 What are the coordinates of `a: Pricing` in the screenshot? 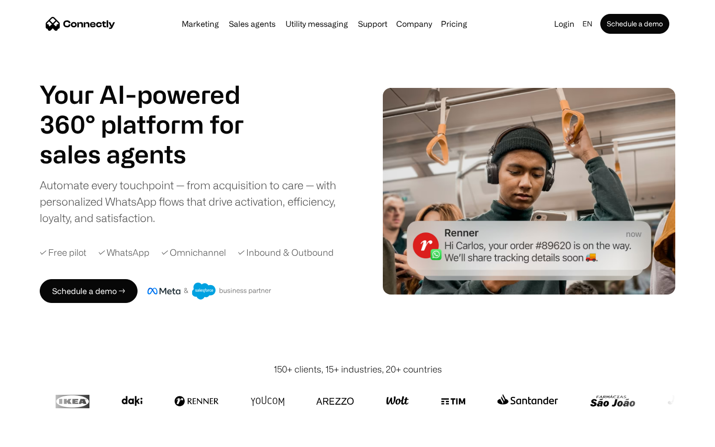 It's located at (454, 24).